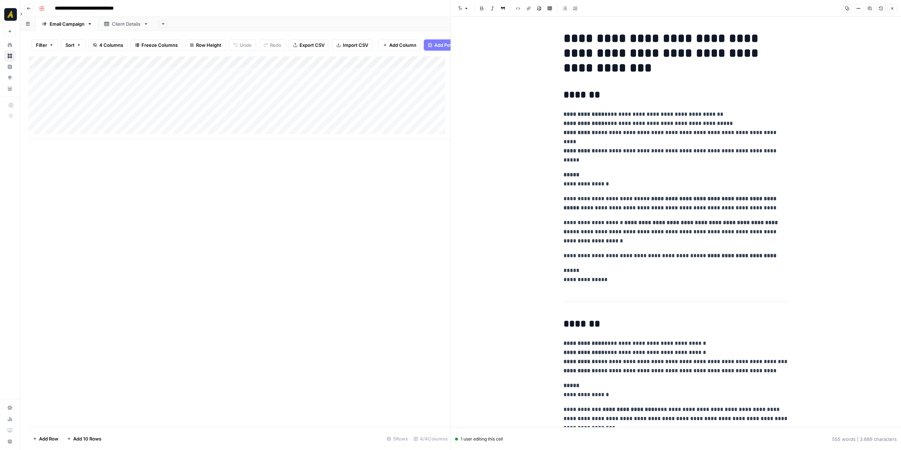  What do you see at coordinates (10, 56) in the screenshot?
I see `a: Browse` at bounding box center [10, 56].